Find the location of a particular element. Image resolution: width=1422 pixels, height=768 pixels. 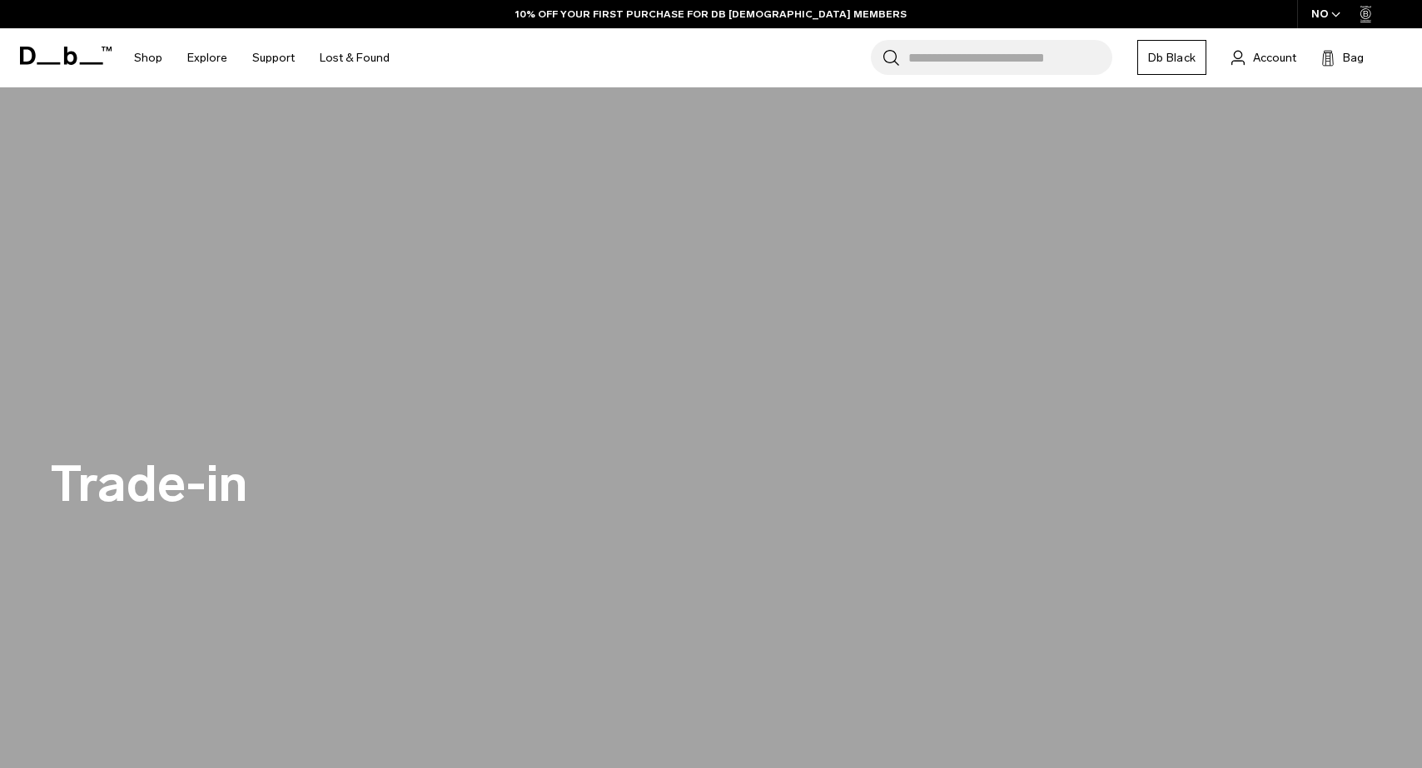

a: Account is located at coordinates (1263, 57).